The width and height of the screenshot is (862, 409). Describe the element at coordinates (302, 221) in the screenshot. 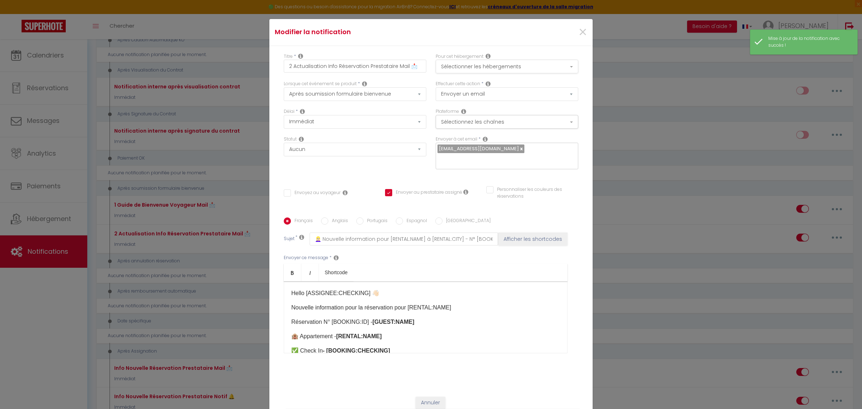

I see `label: Français` at that location.